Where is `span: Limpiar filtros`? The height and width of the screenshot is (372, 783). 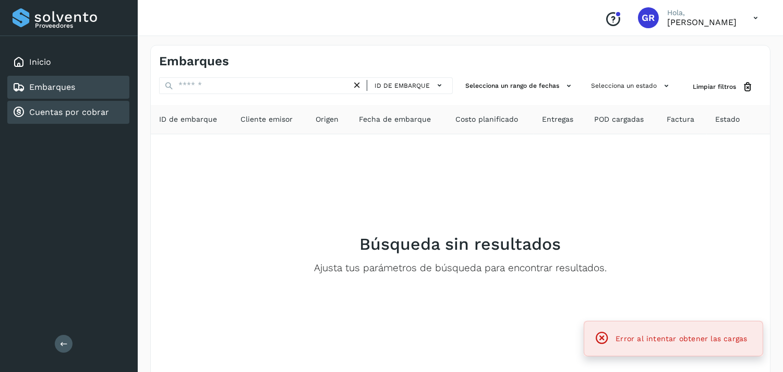
span: Limpiar filtros is located at coordinates (714, 87).